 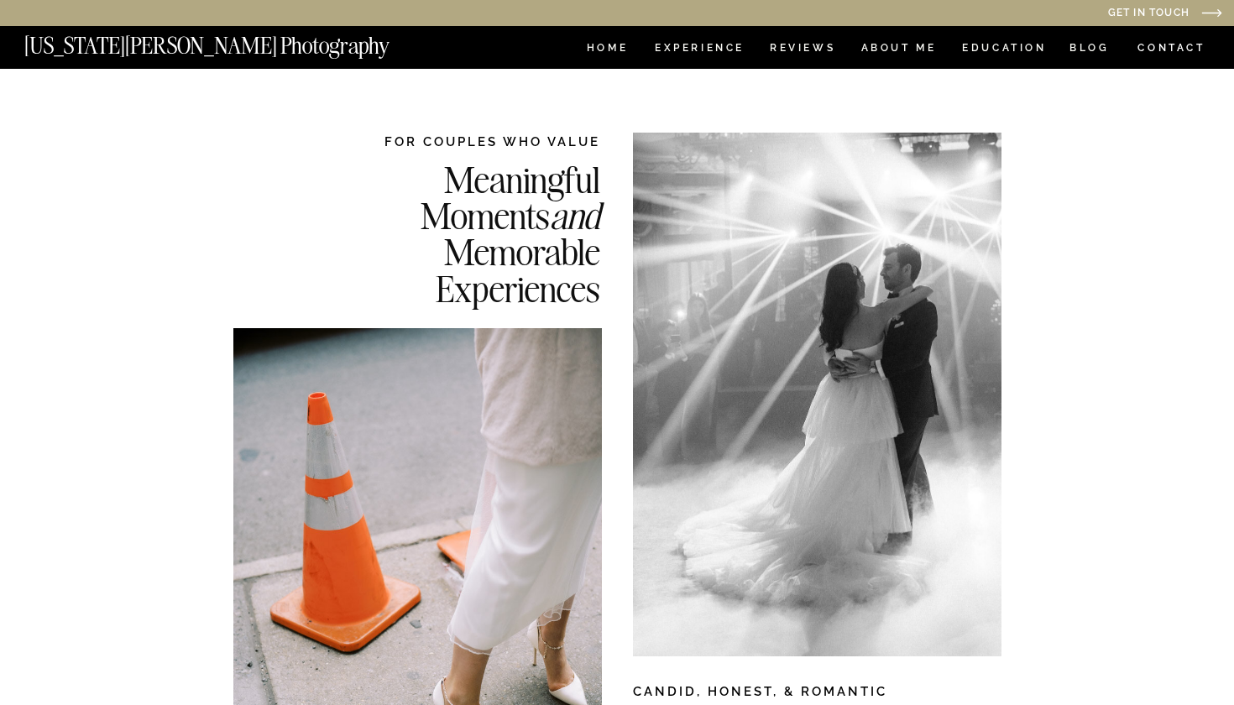 I want to click on a: Experience, so click(x=698, y=50).